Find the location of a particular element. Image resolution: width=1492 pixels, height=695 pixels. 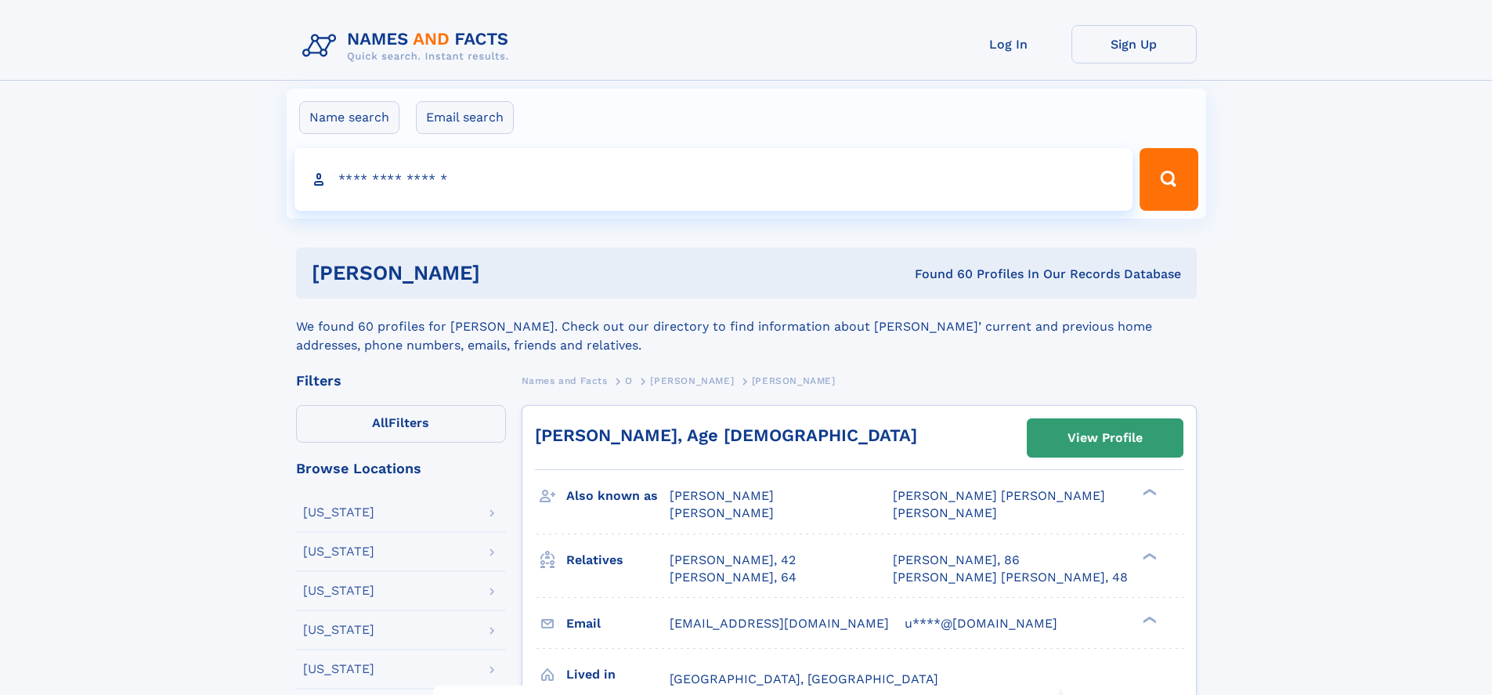

label: Name search is located at coordinates (349, 117).